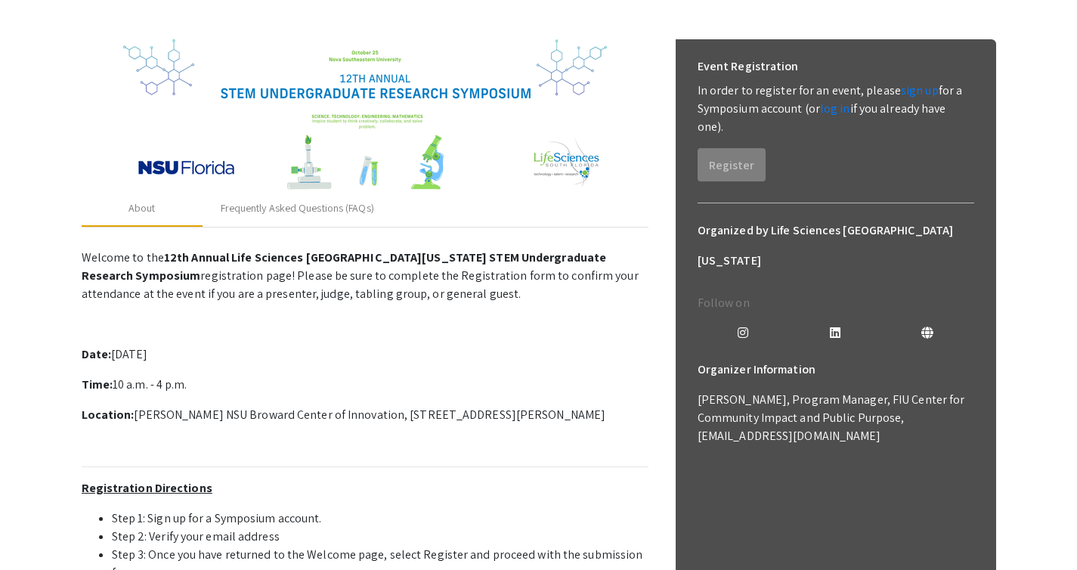 The height and width of the screenshot is (570, 1077). What do you see at coordinates (836, 109) in the screenshot?
I see `p: In order to register for an event, please for a Symposium account (or if you already have one).` at bounding box center [836, 109].